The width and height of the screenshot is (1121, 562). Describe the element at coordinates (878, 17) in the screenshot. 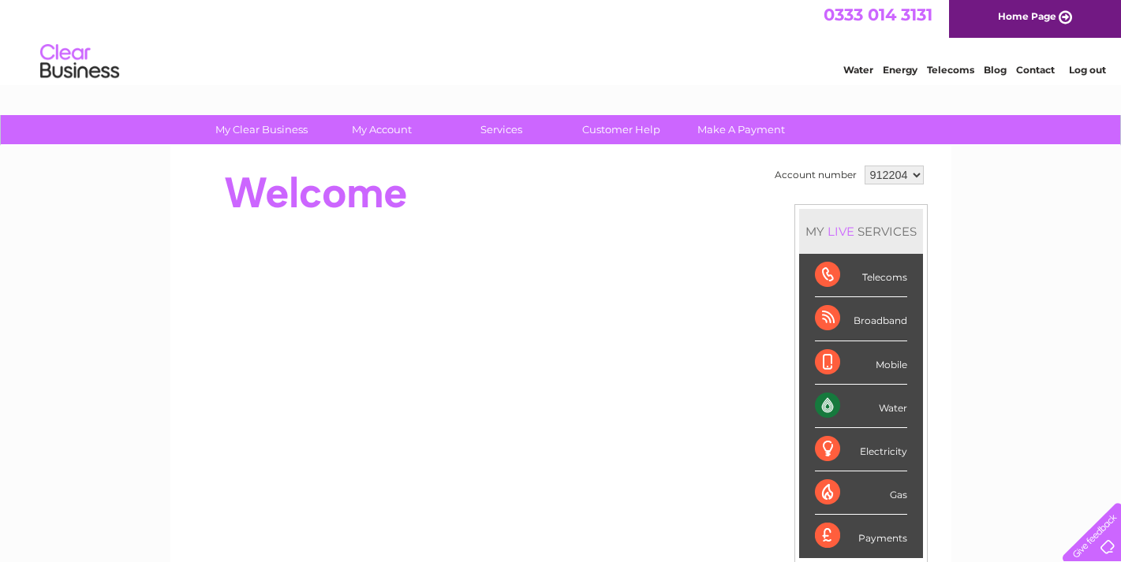

I see `span: 0333 014 3131` at that location.